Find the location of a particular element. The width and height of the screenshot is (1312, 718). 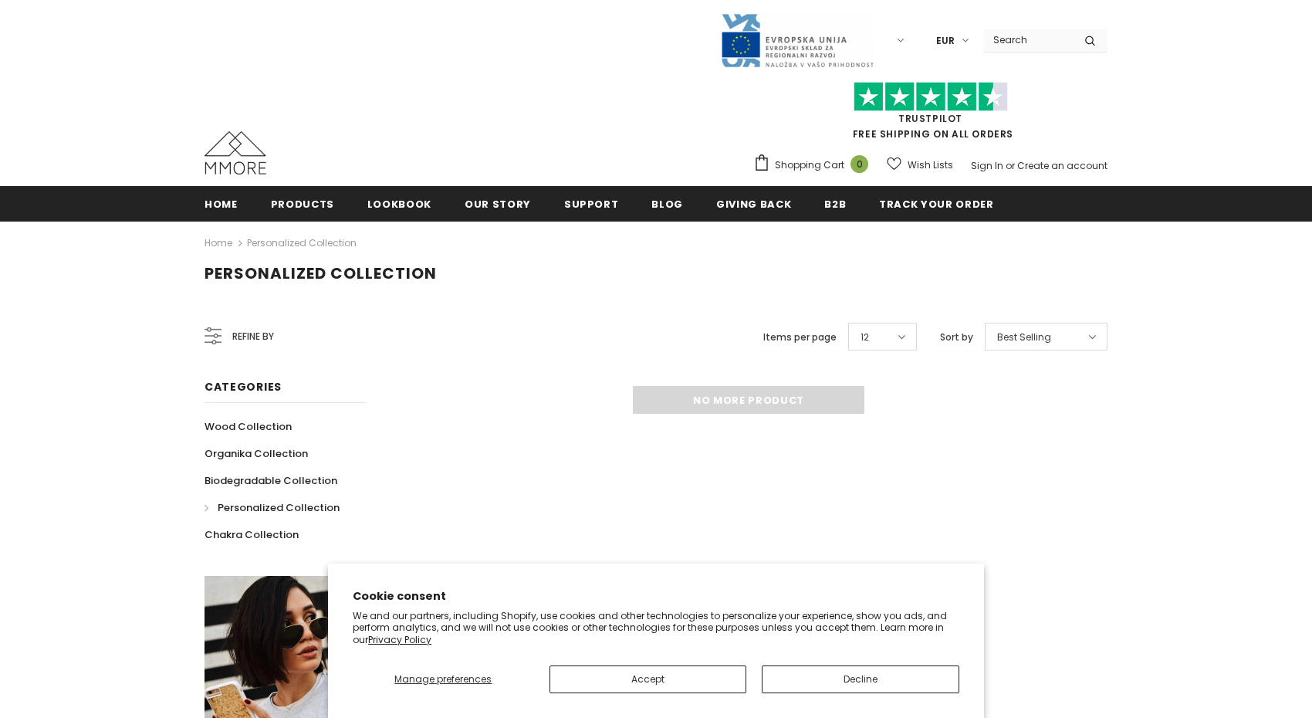

button: Manage preferences is located at coordinates (443, 679).